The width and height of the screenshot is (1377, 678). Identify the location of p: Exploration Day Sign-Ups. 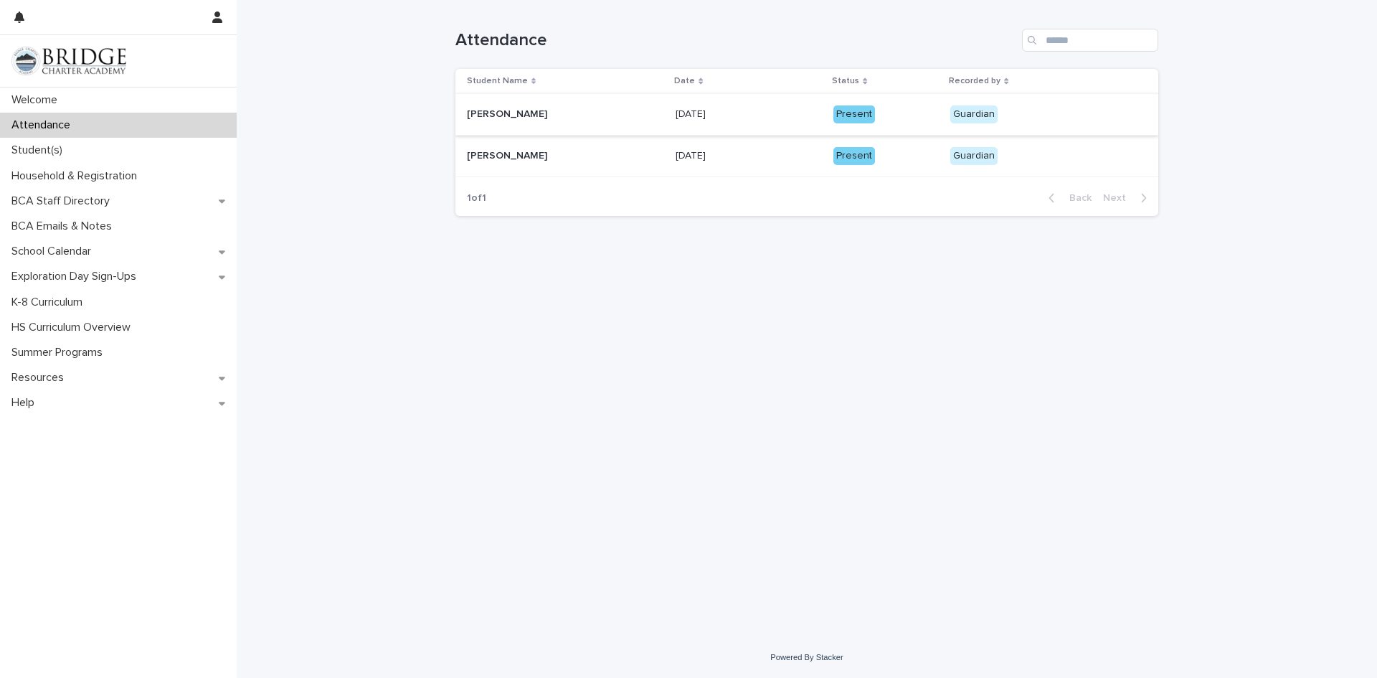
(77, 276).